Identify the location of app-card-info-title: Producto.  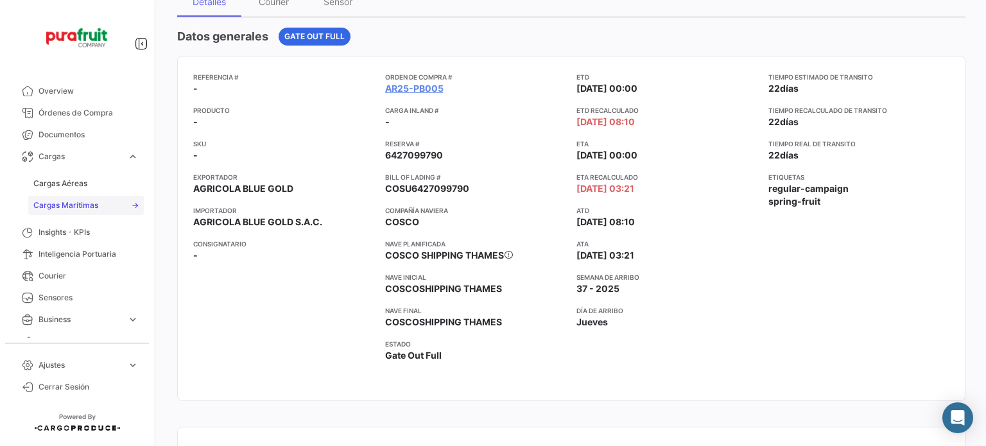
(284, 110).